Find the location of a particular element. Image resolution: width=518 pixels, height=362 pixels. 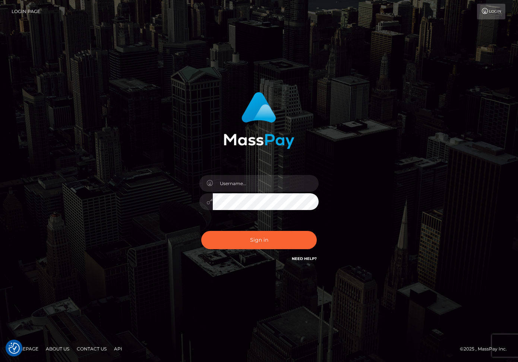

img: MassPay Login is located at coordinates (259, 120).